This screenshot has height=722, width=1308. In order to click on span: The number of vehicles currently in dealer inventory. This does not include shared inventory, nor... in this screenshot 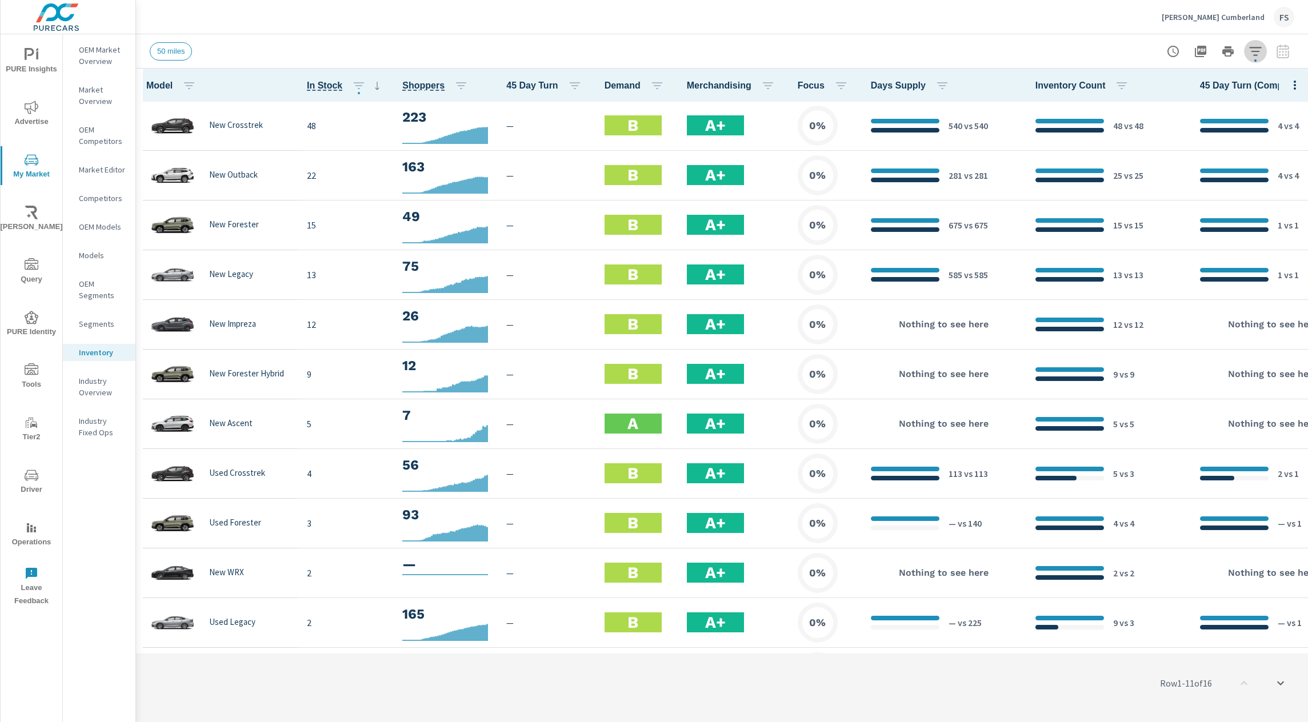, I will do `click(325, 86)`.